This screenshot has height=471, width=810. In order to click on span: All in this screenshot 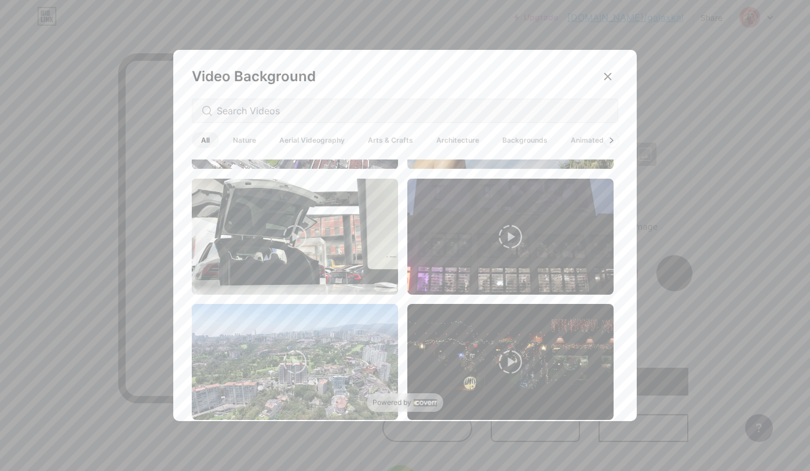, I will do `click(205, 140)`.